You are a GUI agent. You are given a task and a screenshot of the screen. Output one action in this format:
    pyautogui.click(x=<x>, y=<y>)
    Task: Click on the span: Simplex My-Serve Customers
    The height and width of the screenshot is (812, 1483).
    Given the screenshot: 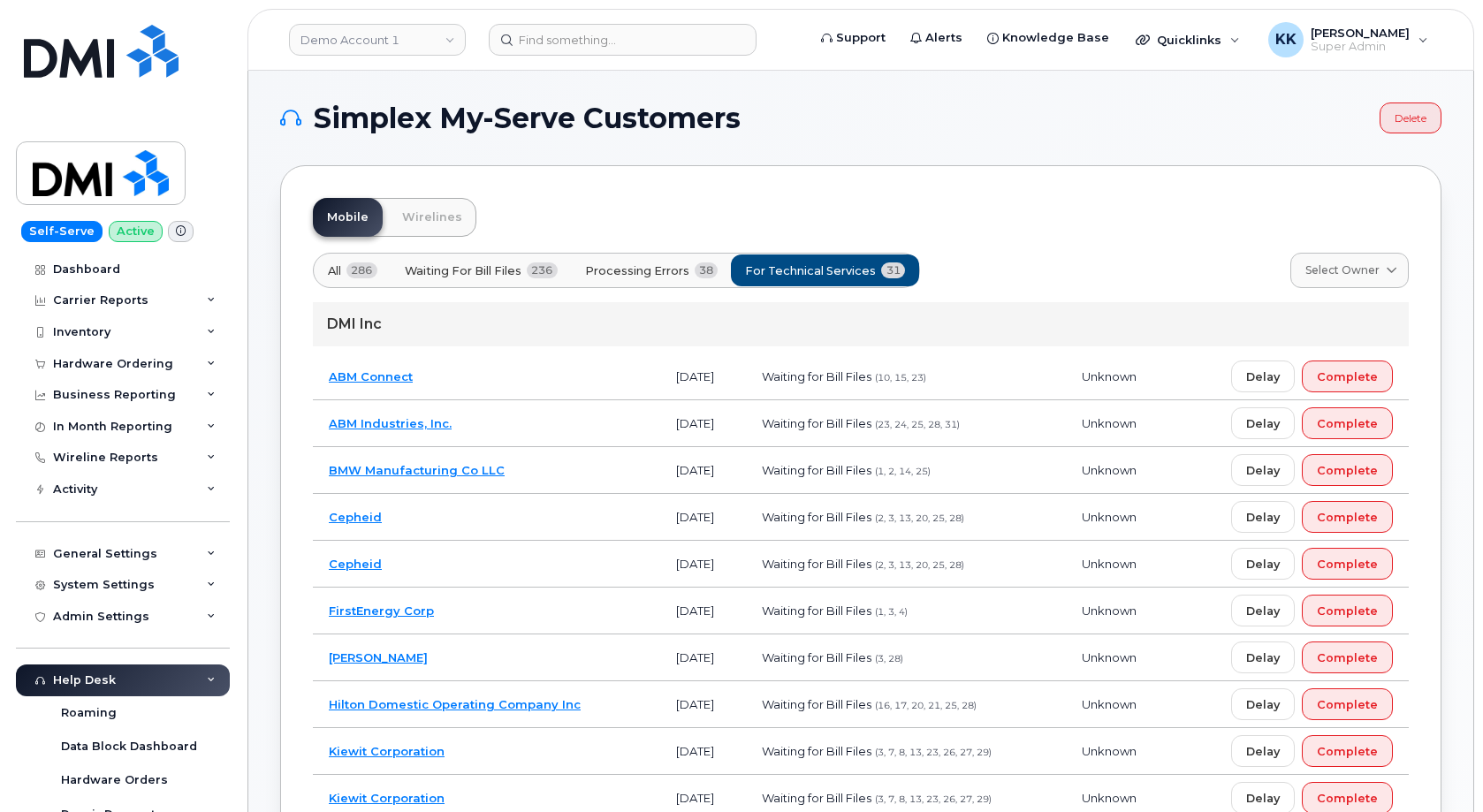 What is the action you would take?
    pyautogui.click(x=527, y=118)
    